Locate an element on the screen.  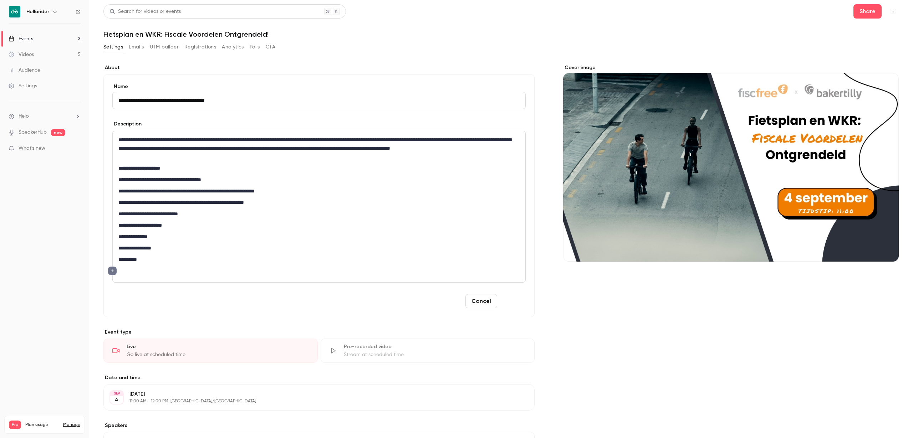
button: Cancel is located at coordinates (481, 301).